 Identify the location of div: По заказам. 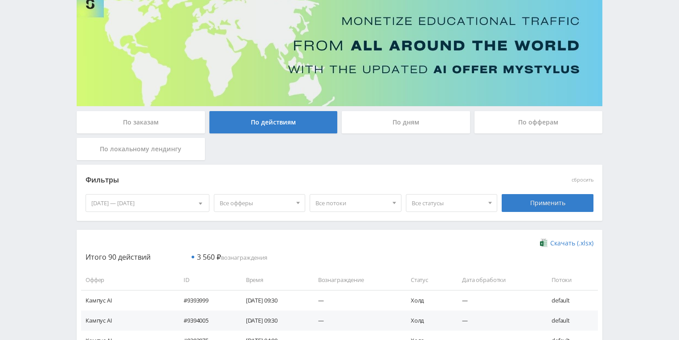
(141, 122).